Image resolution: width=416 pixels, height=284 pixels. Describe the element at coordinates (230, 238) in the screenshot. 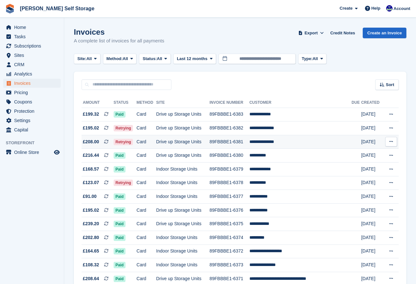

I see `td: 89FBBBE1-6374` at that location.